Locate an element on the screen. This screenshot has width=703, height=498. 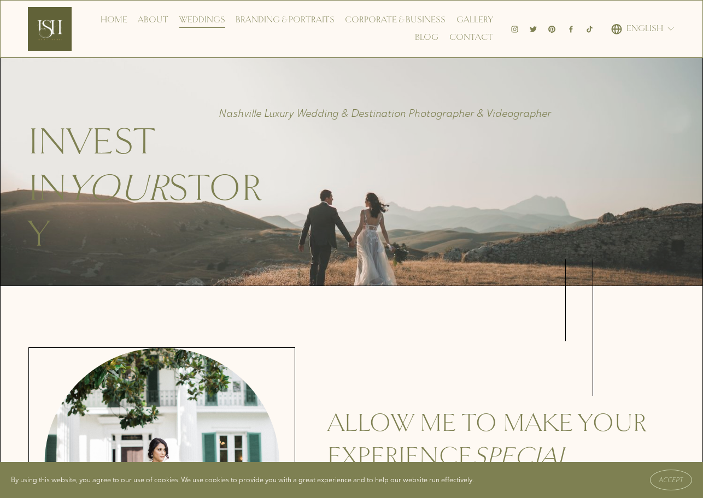
h2: Allow me to make your experience is located at coordinates (501, 440).